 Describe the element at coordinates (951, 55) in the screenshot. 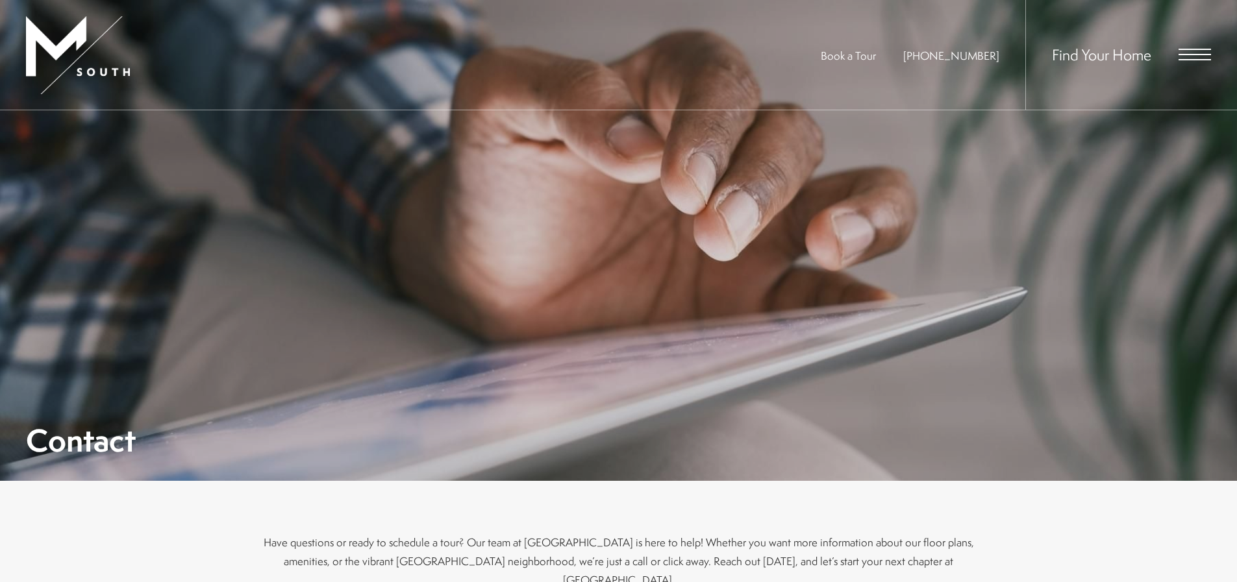

I see `a: Call Us at 813-570-8014` at that location.